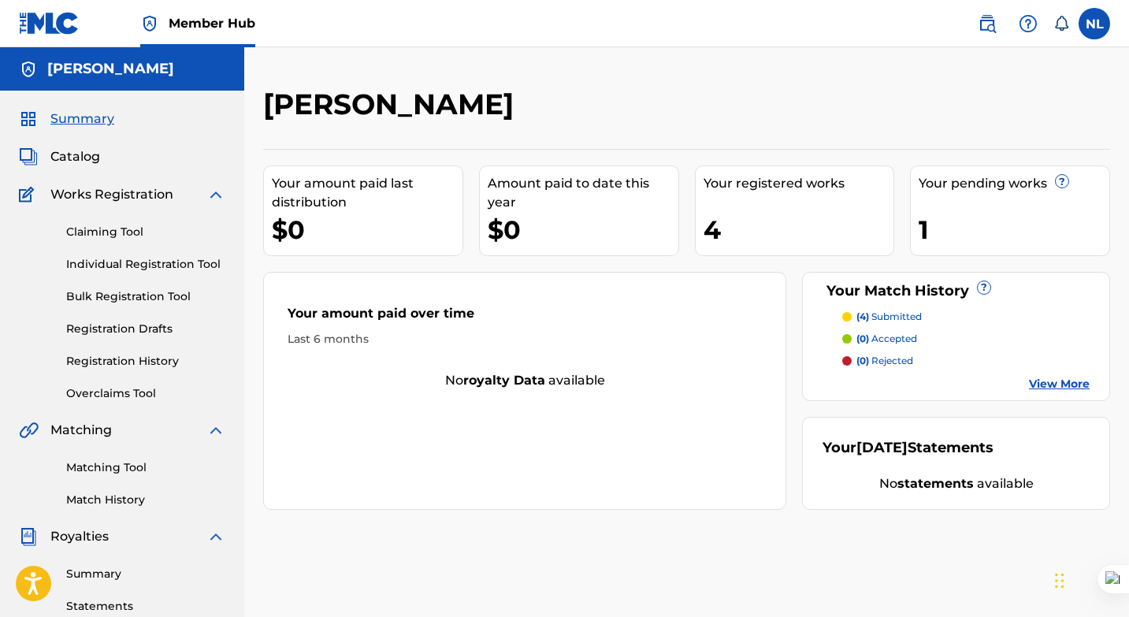 The image size is (1129, 617). I want to click on img: Summary, so click(28, 119).